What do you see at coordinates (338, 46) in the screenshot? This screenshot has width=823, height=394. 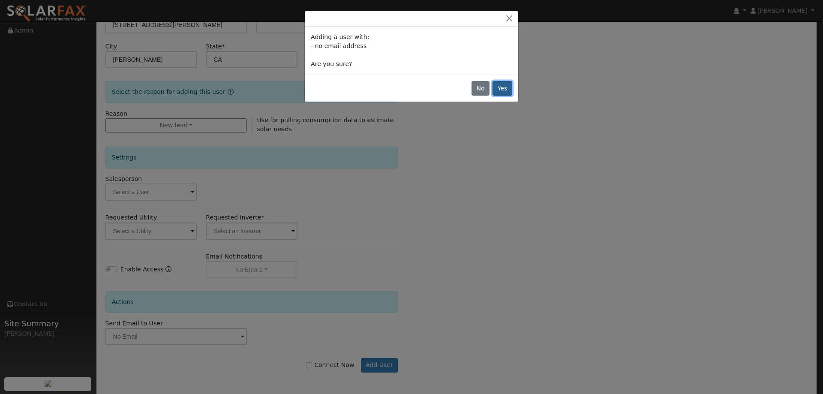 I see `span: - no email address` at bounding box center [338, 46].